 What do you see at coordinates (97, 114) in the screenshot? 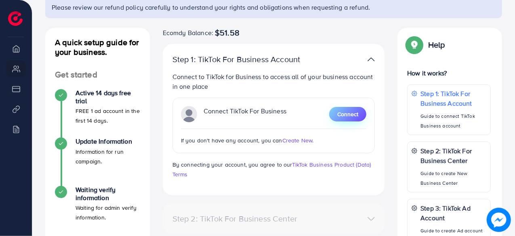
I see `li: Active 14 days free trial` at bounding box center [97, 114].